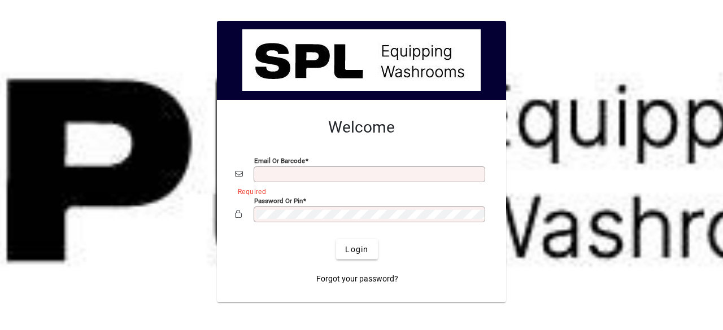 The height and width of the screenshot is (330, 723). What do you see at coordinates (357, 279) in the screenshot?
I see `span: Forgot your password?` at bounding box center [357, 279].